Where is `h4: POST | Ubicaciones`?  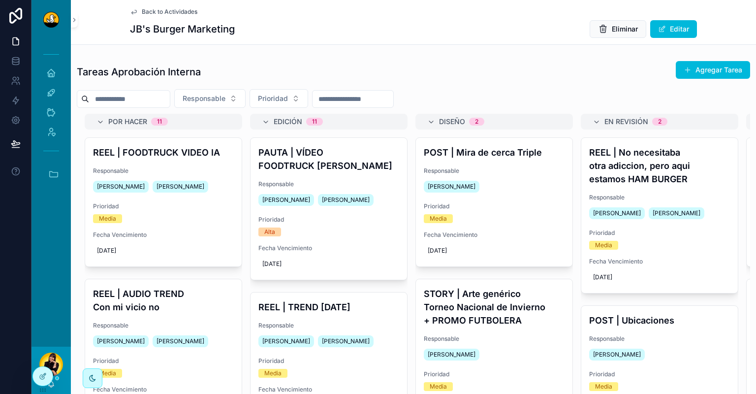 h4: POST | Ubicaciones is located at coordinates (659, 320).